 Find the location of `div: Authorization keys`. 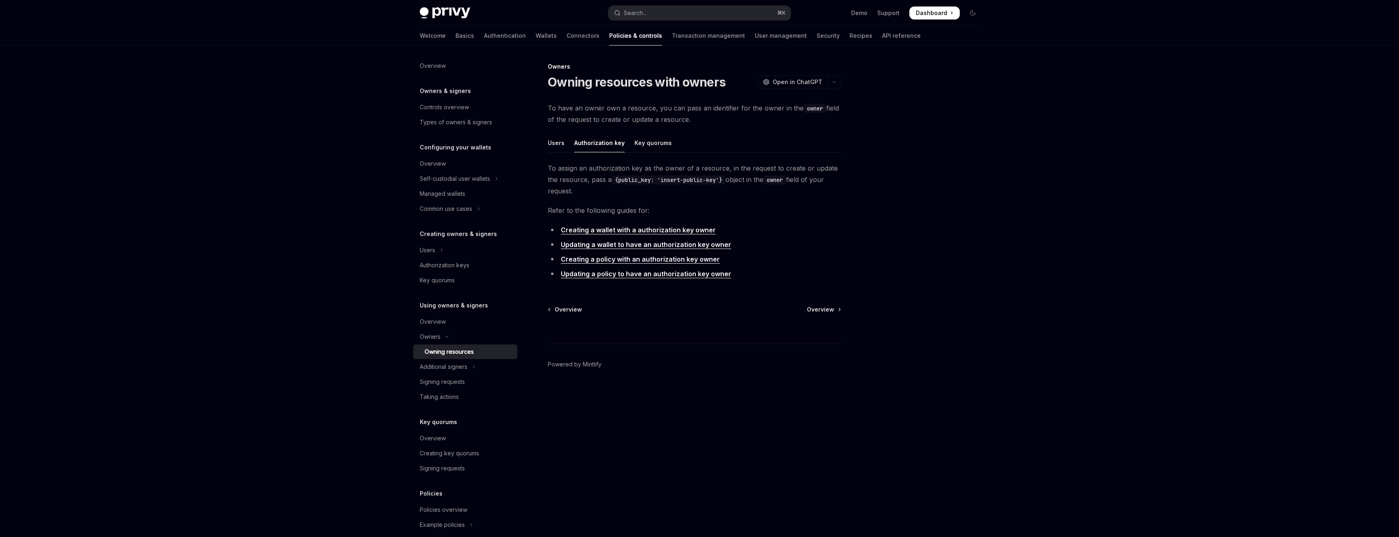

div: Authorization keys is located at coordinates (444, 265).